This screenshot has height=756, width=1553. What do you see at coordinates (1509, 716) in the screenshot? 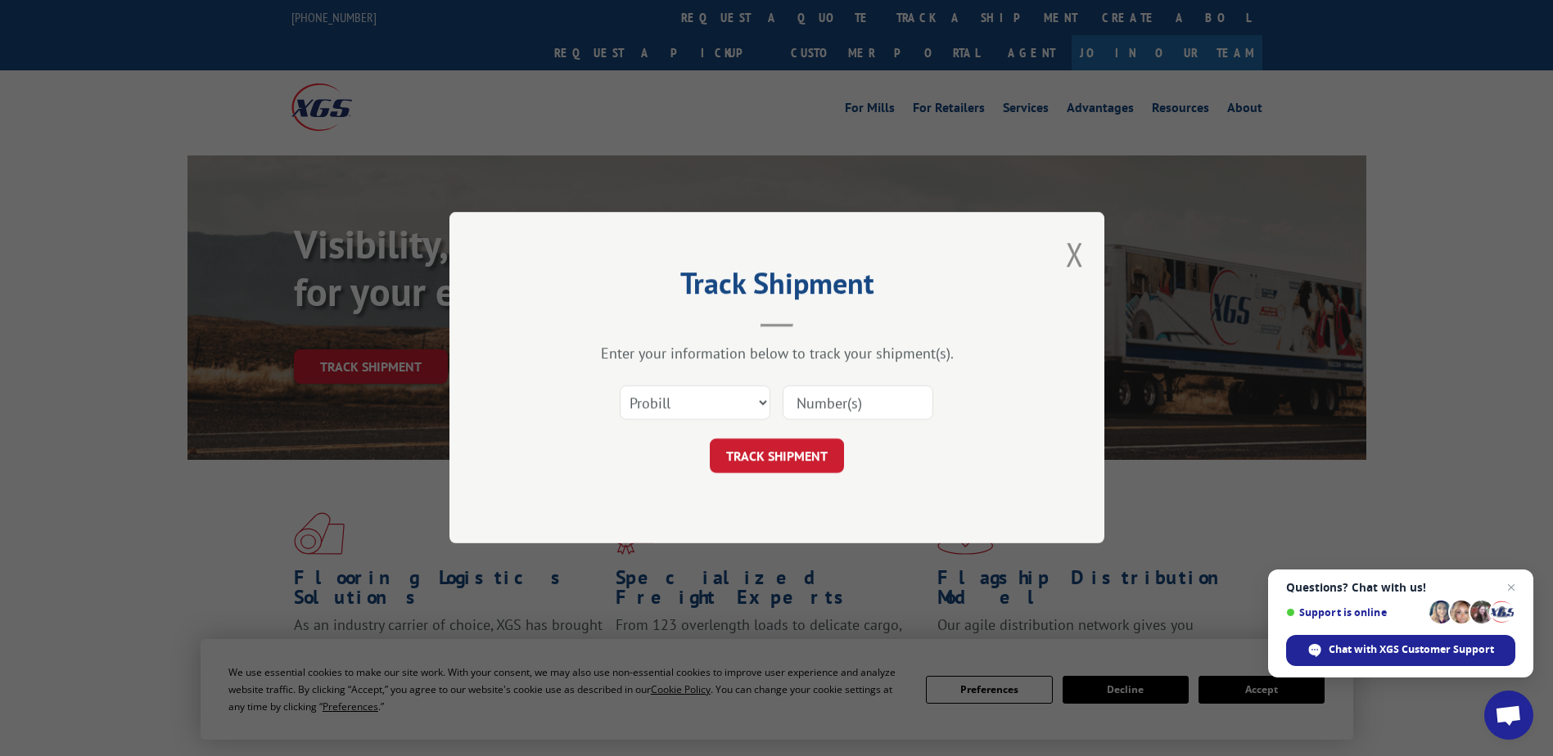
I see `div: Open chat` at bounding box center [1509, 716].